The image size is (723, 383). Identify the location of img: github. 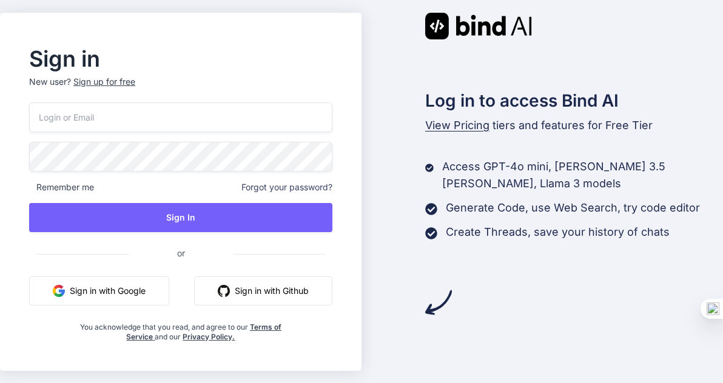
(224, 291).